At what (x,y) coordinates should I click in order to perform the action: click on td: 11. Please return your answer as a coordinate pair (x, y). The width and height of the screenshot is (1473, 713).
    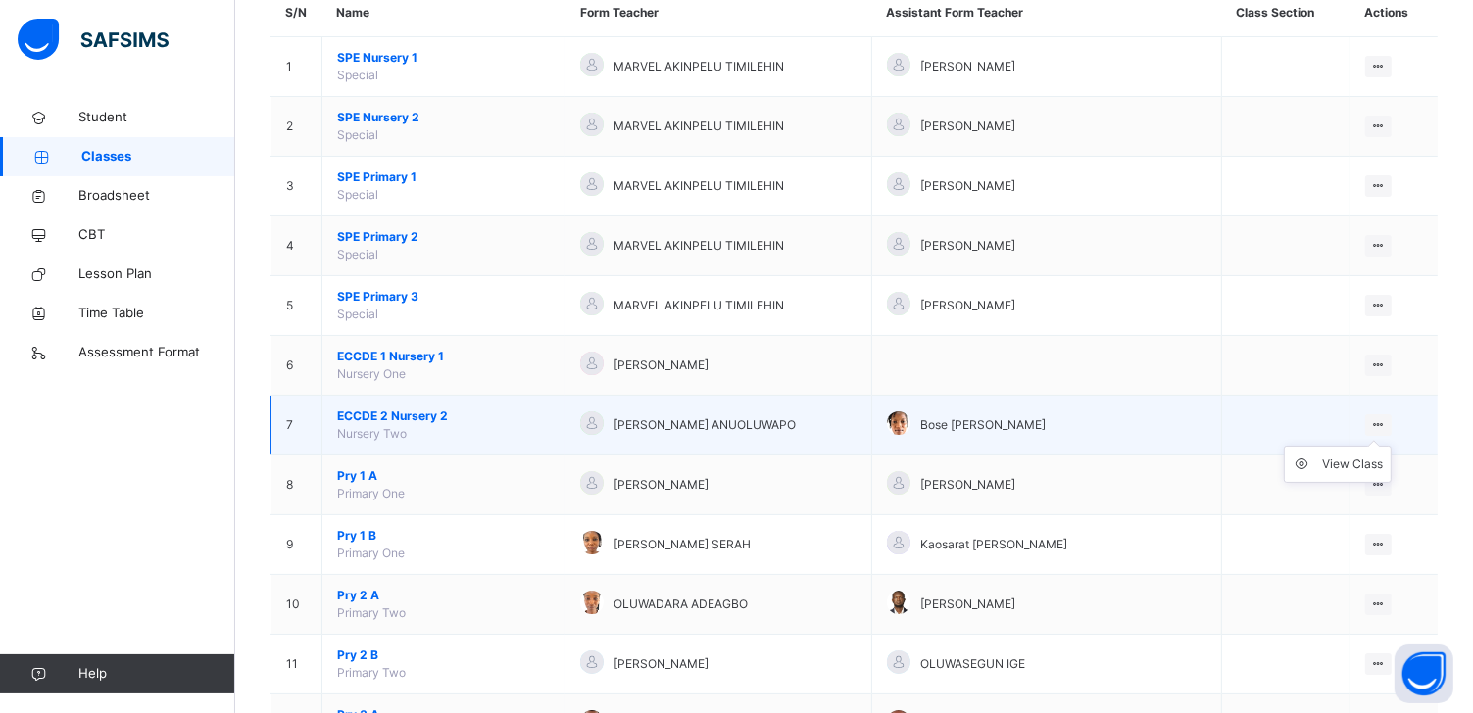
    Looking at the image, I should click on (297, 664).